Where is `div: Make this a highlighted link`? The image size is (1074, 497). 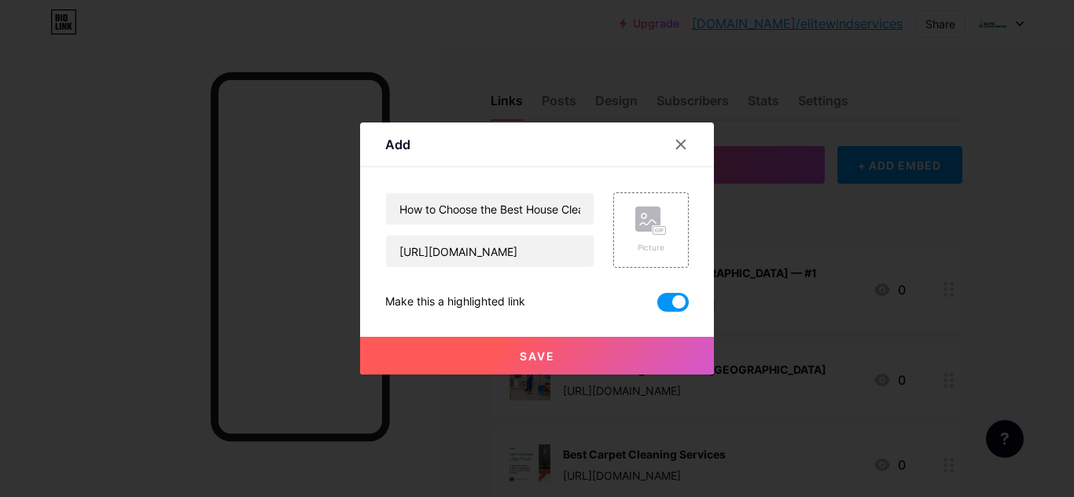
div: Make this a highlighted link is located at coordinates (455, 303).